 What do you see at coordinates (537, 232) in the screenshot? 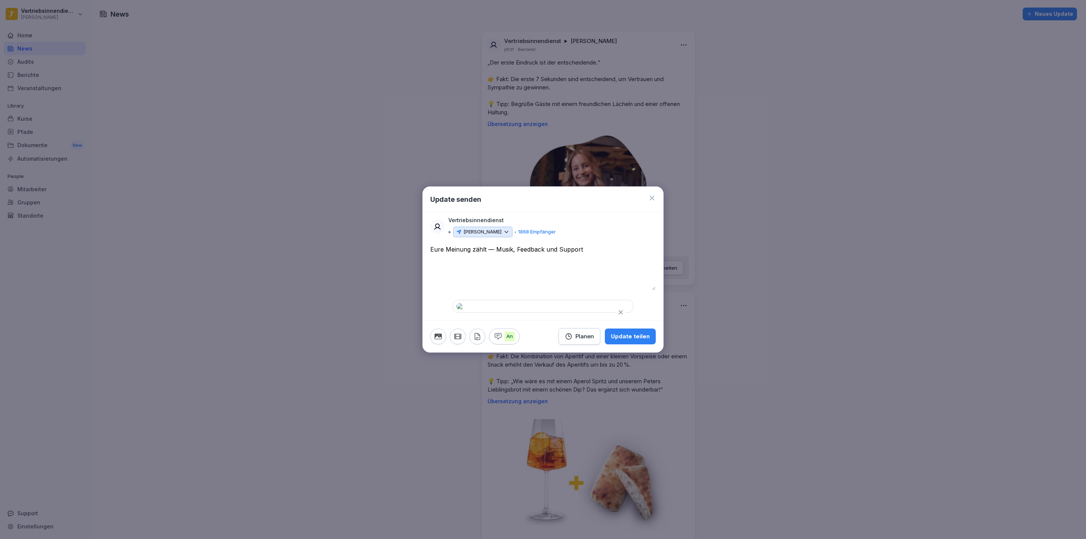
I see `p: 1868 Empfänger` at bounding box center [537, 232].